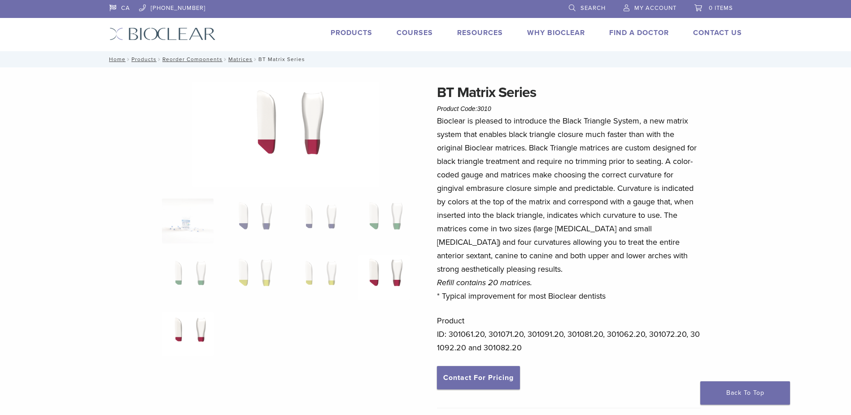 The width and height of the screenshot is (851, 415). What do you see at coordinates (116, 59) in the screenshot?
I see `a: Home` at bounding box center [116, 59].